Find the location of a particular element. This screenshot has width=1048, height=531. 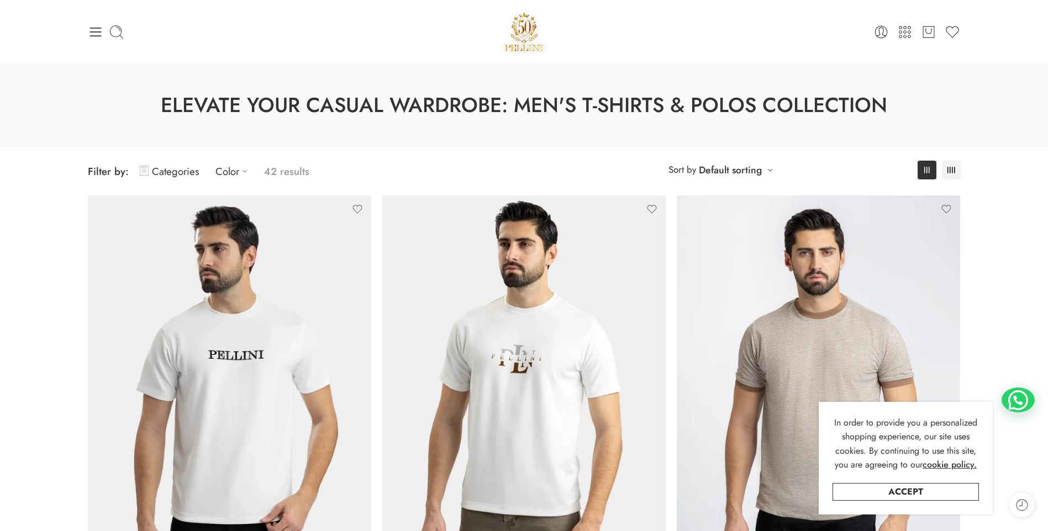

a: cookie policy. is located at coordinates (949, 465).